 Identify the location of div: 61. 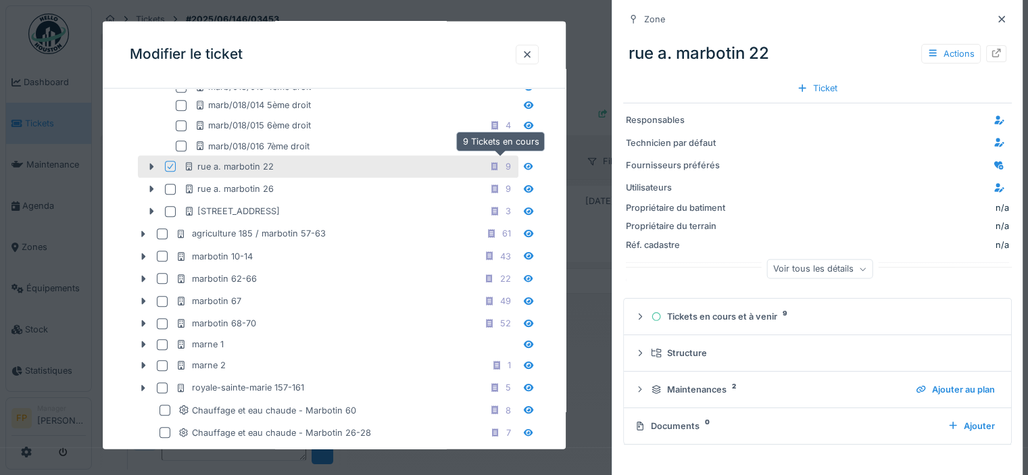
(506, 234).